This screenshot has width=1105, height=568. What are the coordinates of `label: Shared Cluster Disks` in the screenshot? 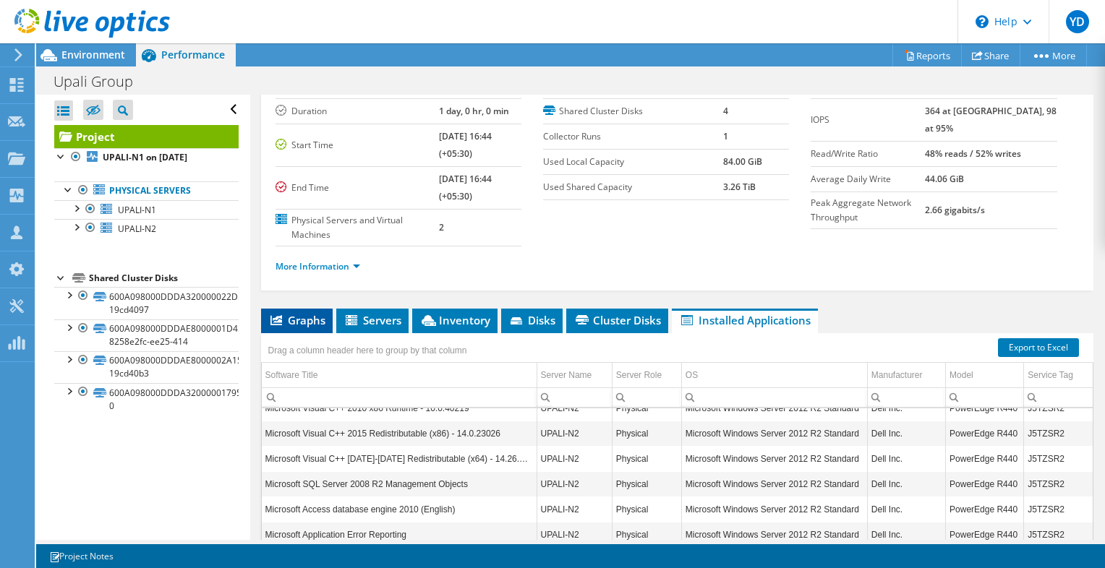 It's located at (633, 111).